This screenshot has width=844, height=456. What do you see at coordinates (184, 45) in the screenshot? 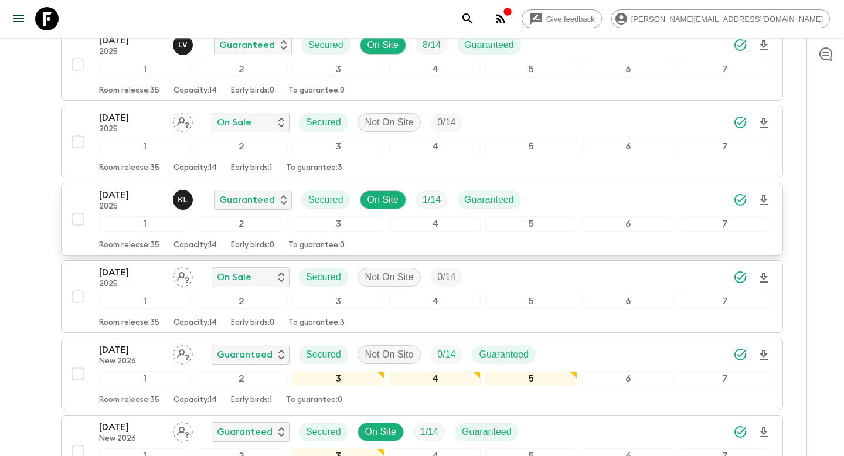
I see `button: LV` at bounding box center [184, 45].